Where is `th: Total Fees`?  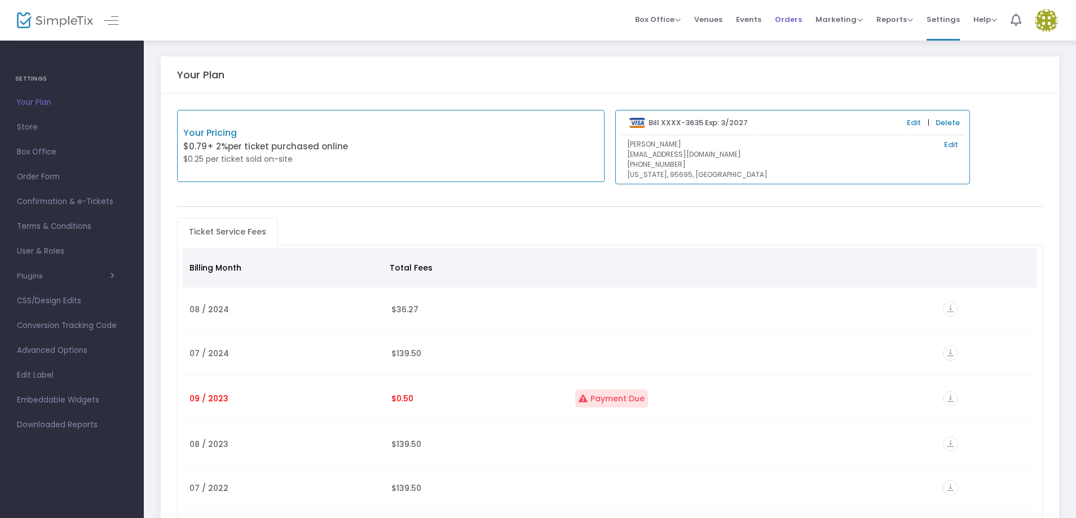
th: Total Fees is located at coordinates (474, 268).